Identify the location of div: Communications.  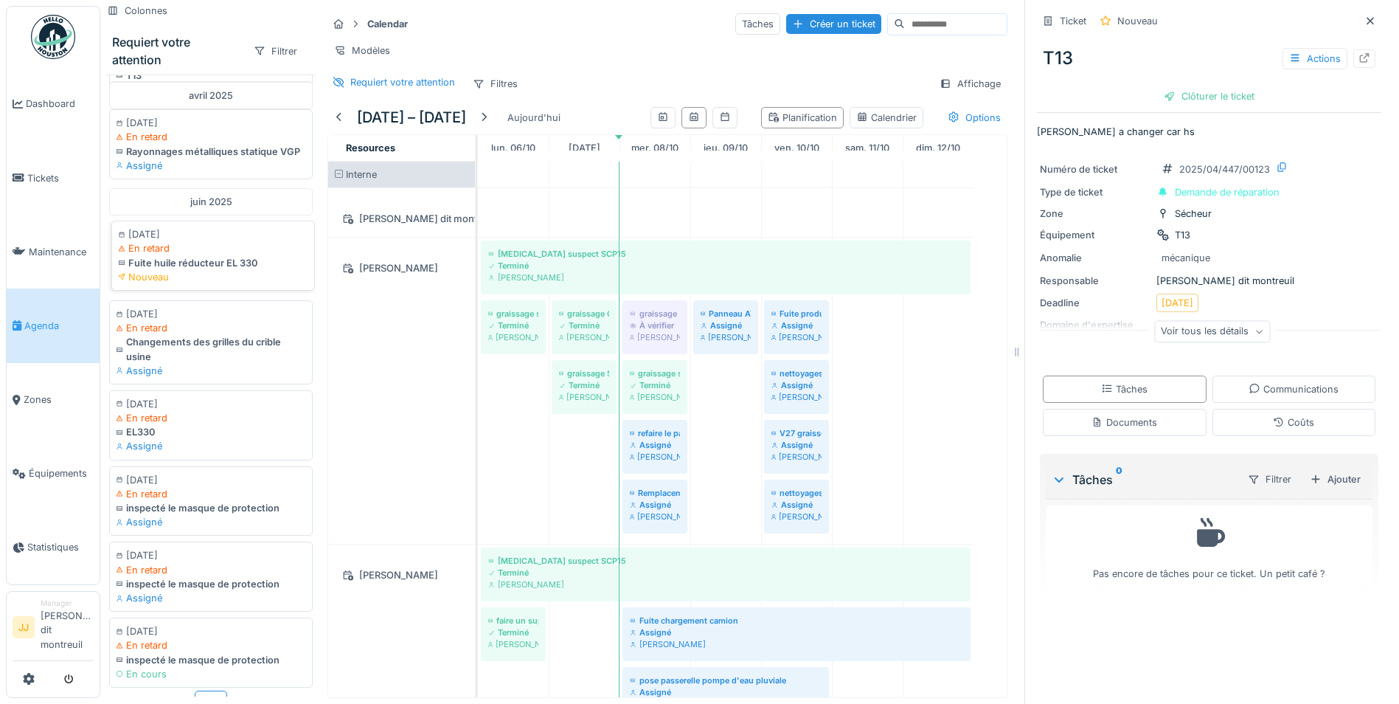
(1294, 389).